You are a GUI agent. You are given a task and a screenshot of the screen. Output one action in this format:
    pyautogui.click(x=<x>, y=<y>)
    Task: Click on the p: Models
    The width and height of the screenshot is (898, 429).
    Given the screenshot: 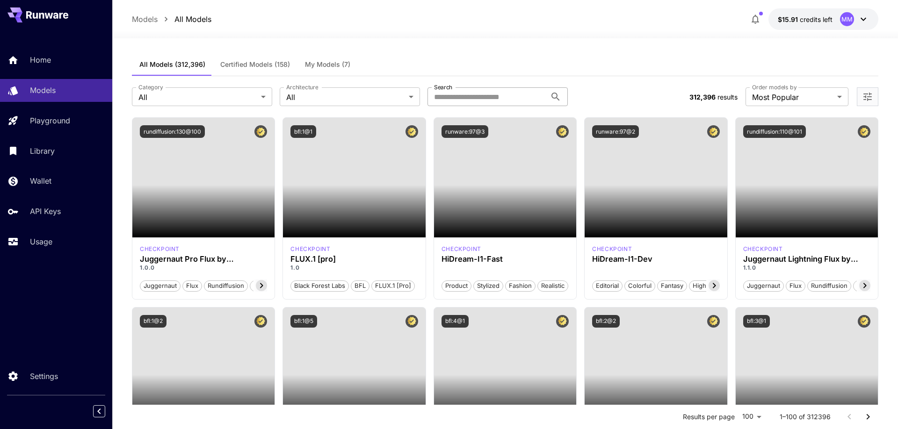 What is the action you would take?
    pyautogui.click(x=144, y=19)
    